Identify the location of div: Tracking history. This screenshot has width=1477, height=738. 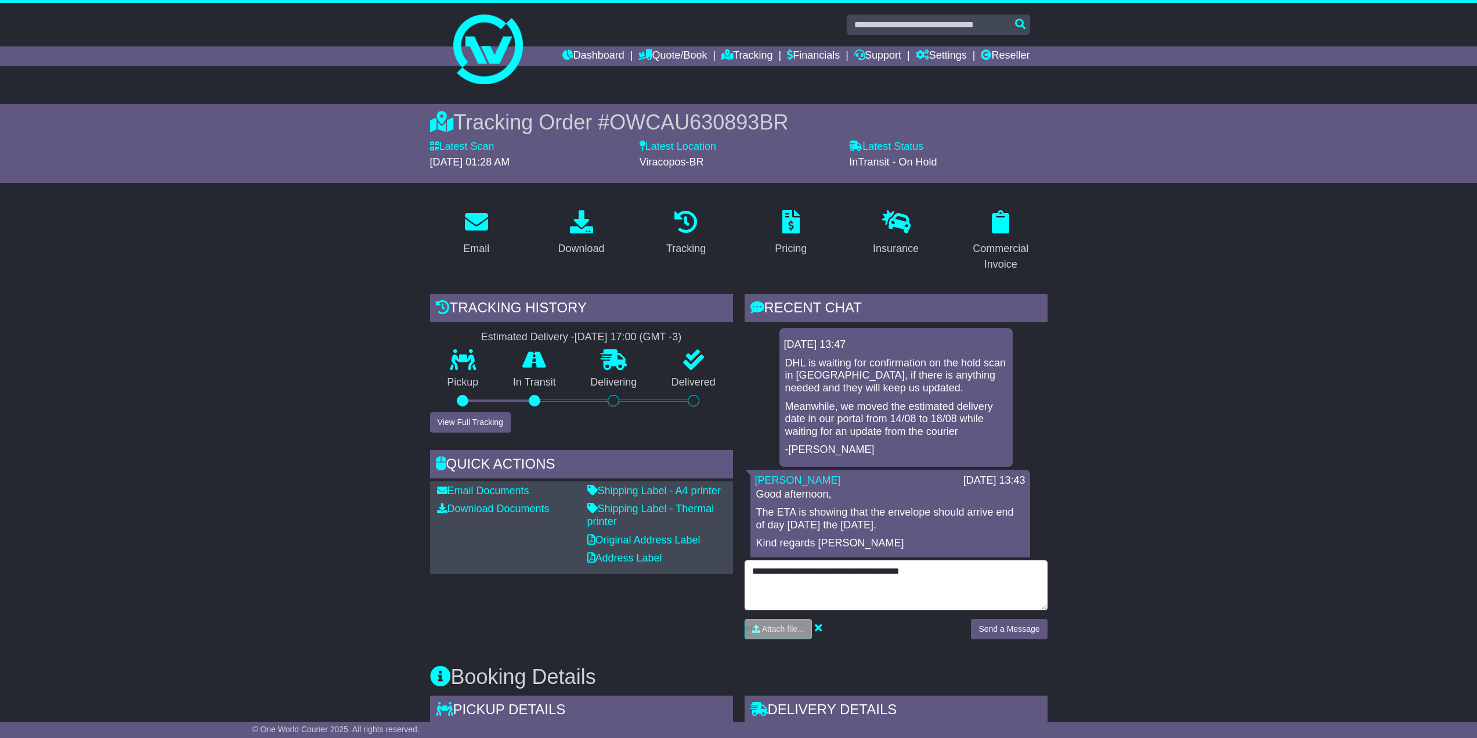
(582, 309).